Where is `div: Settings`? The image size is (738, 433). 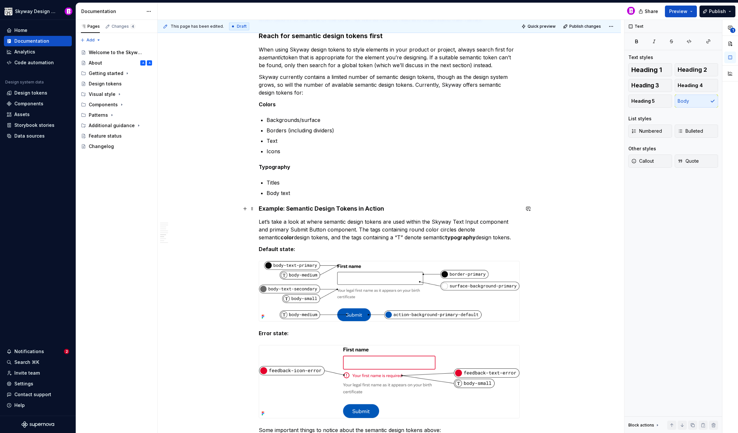
div: Settings is located at coordinates (24, 384).